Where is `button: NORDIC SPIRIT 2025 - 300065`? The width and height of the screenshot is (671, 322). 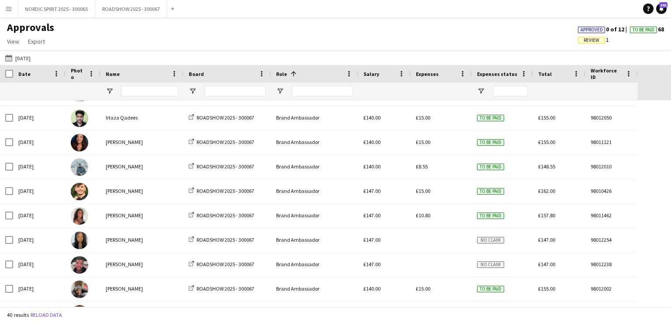 button: NORDIC SPIRIT 2025 - 300065 is located at coordinates (56, 9).